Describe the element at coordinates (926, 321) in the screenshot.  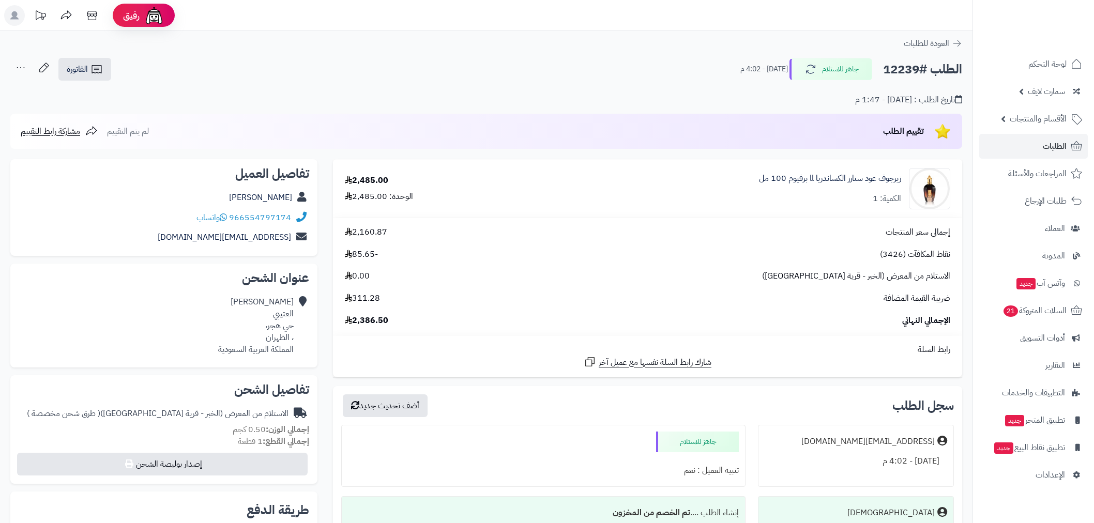
I see `span: الإجمالي النهائي` at that location.